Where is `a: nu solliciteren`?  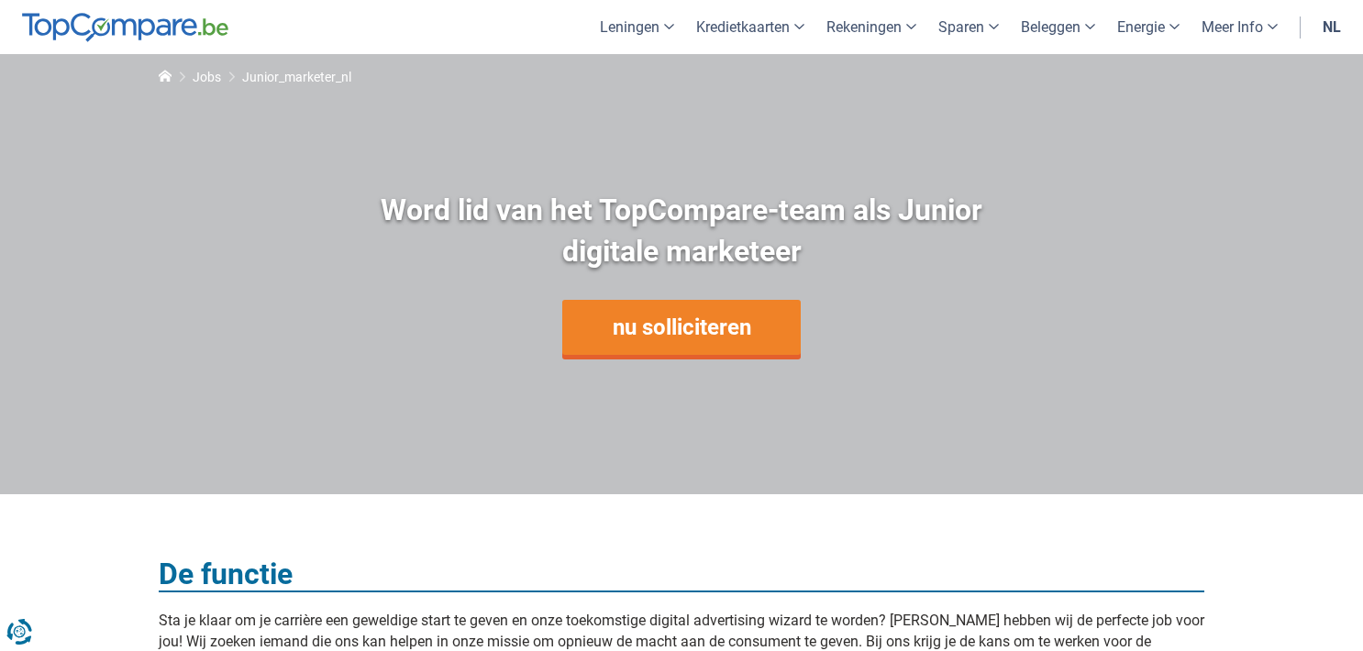 a: nu solliciteren is located at coordinates (681, 327).